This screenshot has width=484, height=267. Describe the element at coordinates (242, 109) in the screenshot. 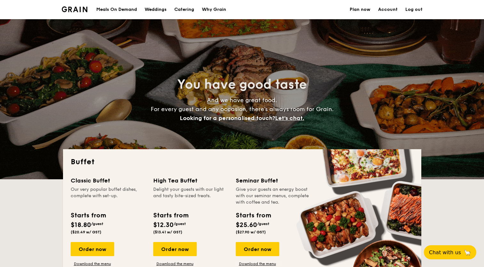

I see `span: And we have great food. For every guest and any occasion, there’s always room for Grain.` at that location.